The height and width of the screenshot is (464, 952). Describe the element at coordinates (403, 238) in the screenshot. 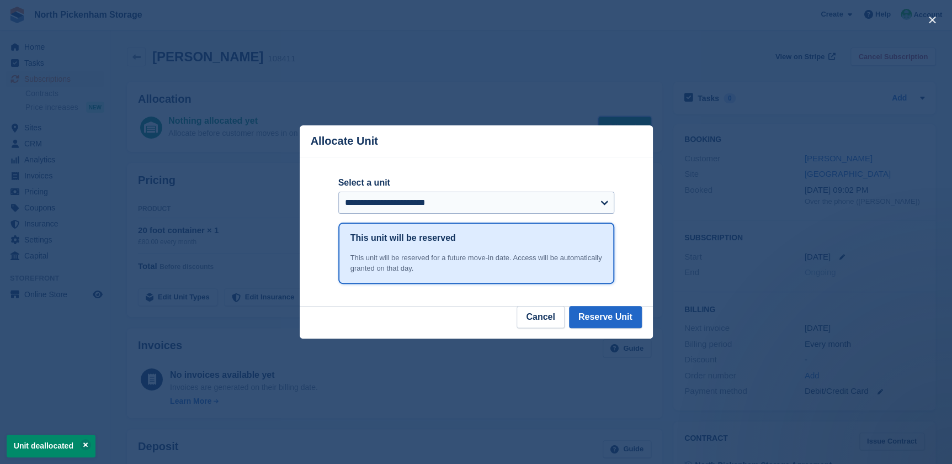

I see `h1: This unit will be reserved` at that location.